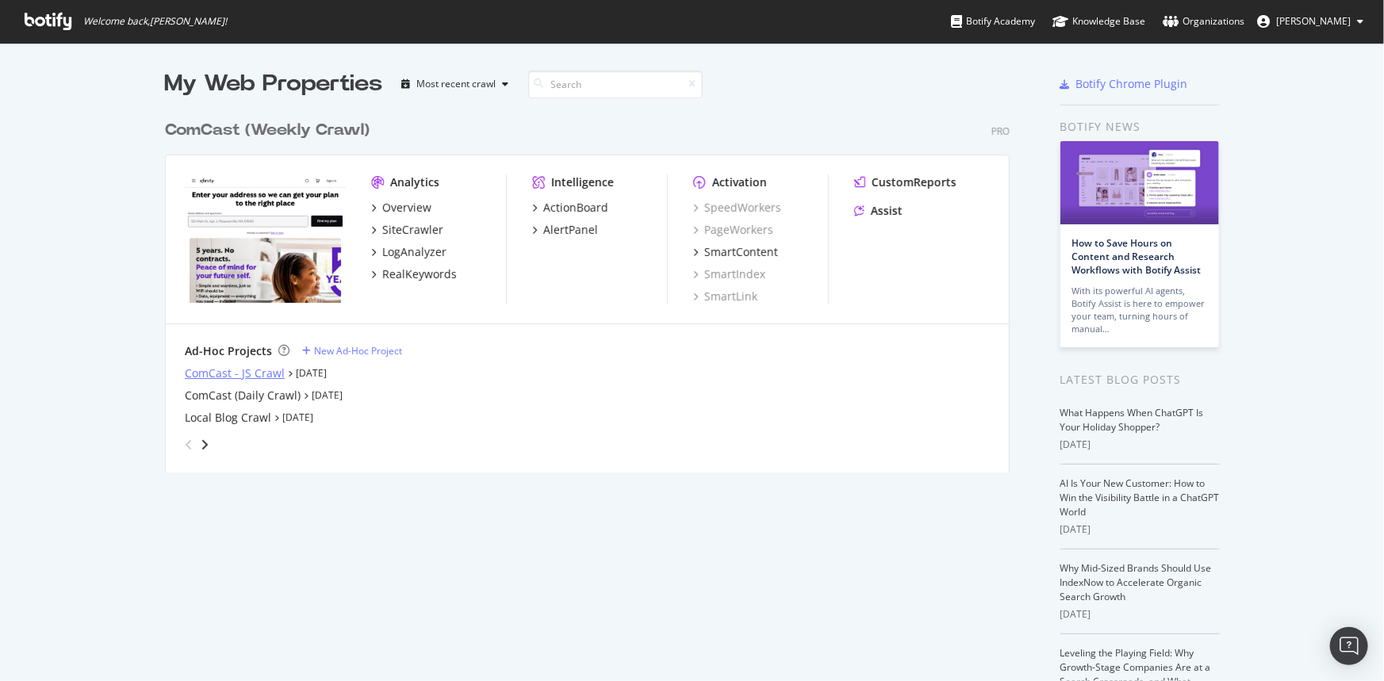 The image size is (1384, 681). Describe the element at coordinates (737, 208) in the screenshot. I see `div: SpeedWorkers` at that location.